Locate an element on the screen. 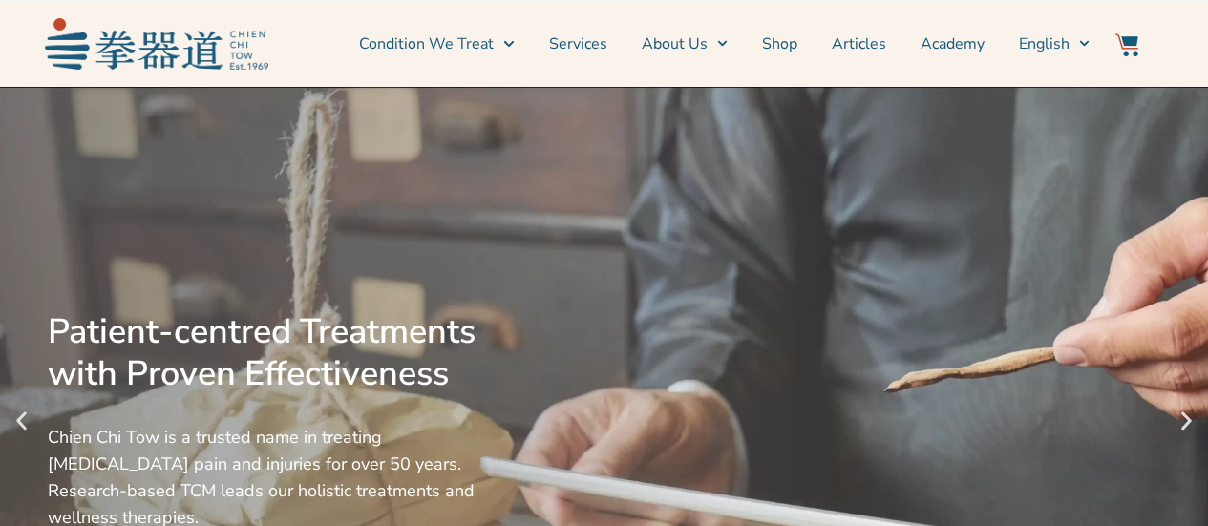  span: English is located at coordinates (1044, 44).